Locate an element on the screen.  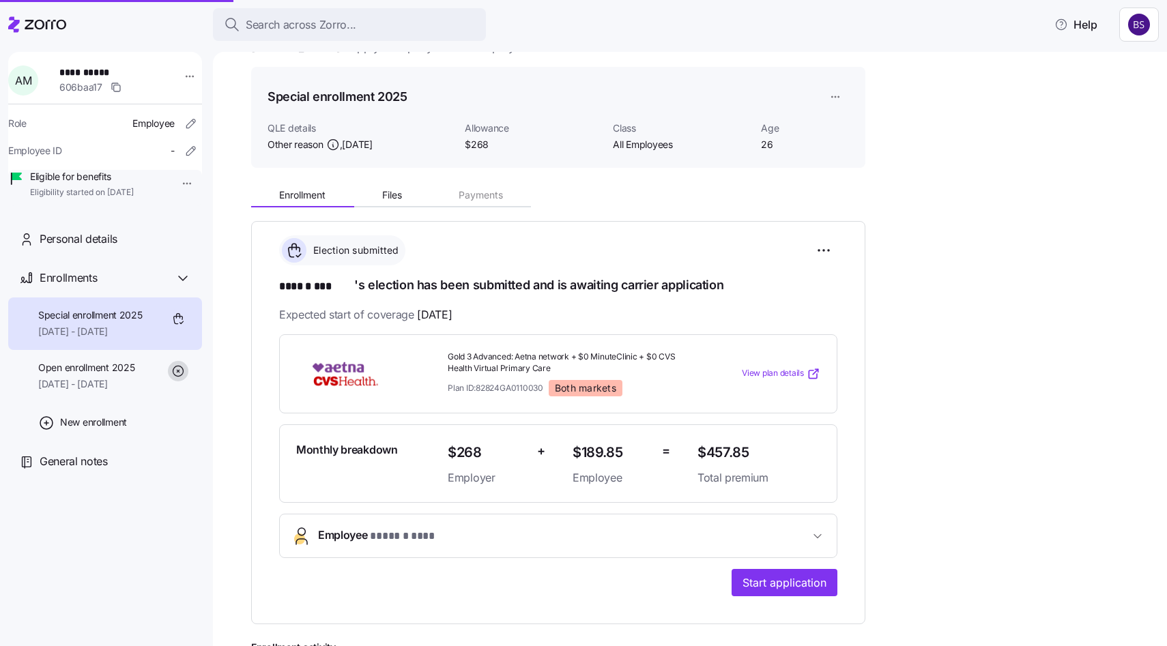
span: Search across Zorro... is located at coordinates (301, 25).